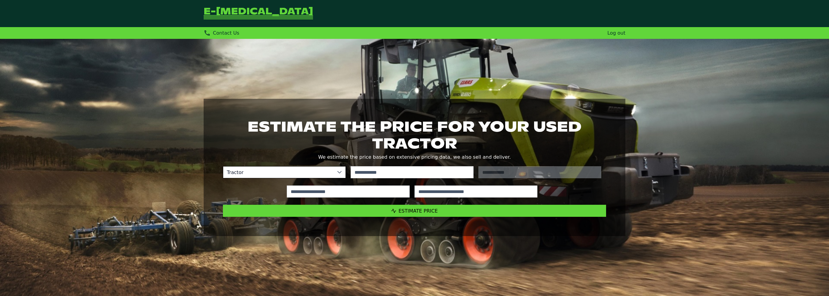 The width and height of the screenshot is (829, 296). Describe the element at coordinates (221, 33) in the screenshot. I see `div: Contact Us` at that location.